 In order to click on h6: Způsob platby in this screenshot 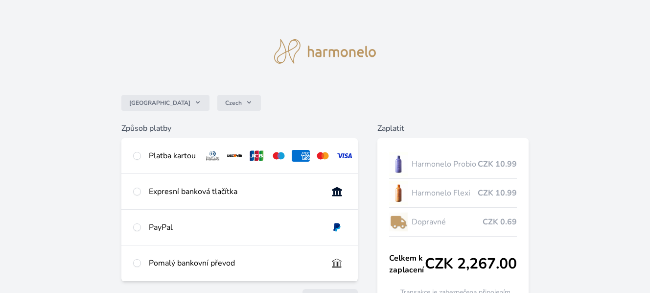, I will do `click(239, 128)`.